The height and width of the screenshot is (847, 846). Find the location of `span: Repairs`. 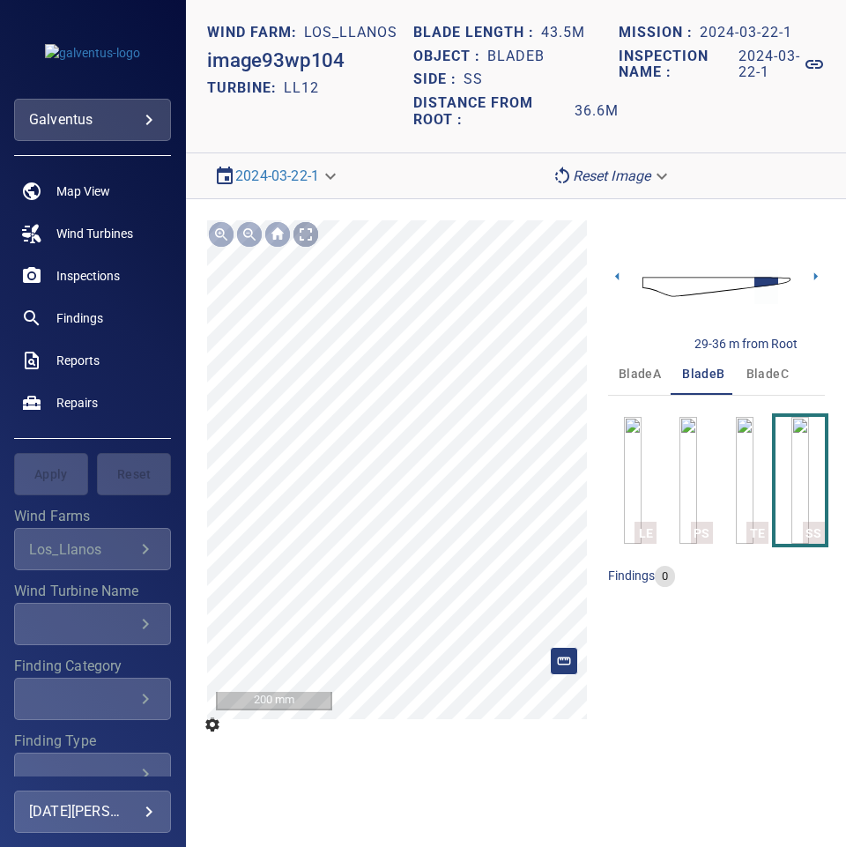

span: Repairs is located at coordinates (77, 403).